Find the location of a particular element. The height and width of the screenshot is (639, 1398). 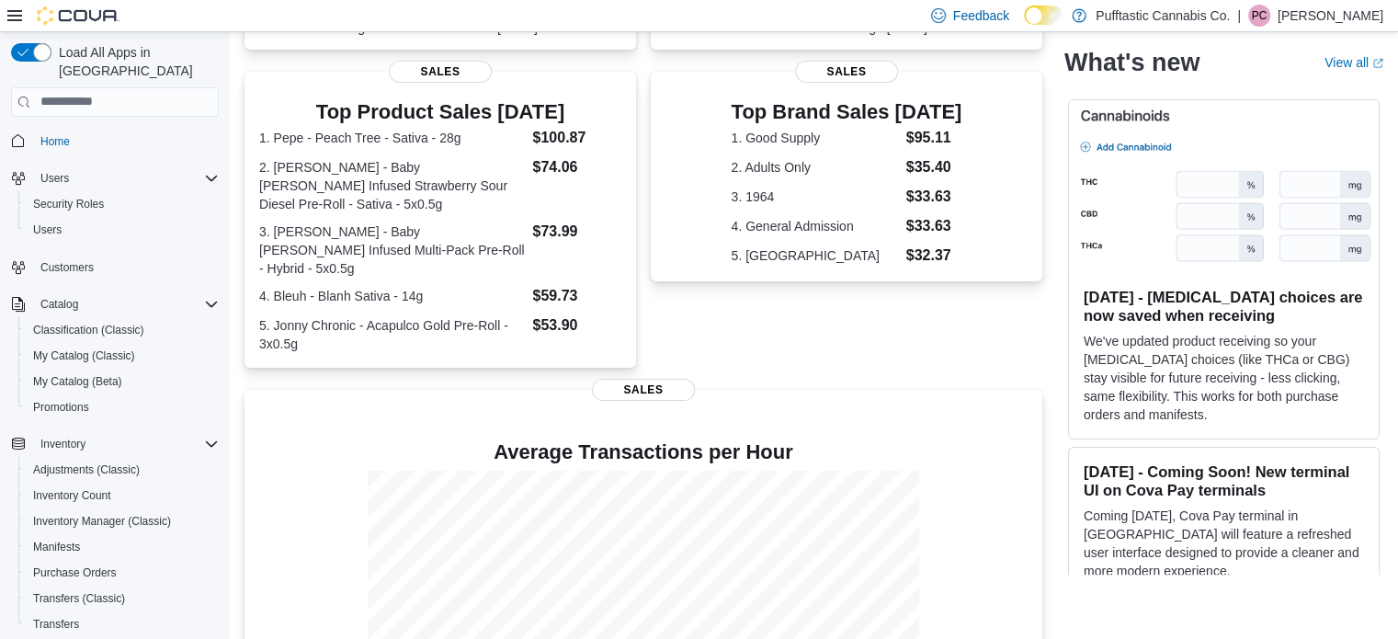

button: Catalog is located at coordinates (115, 304).